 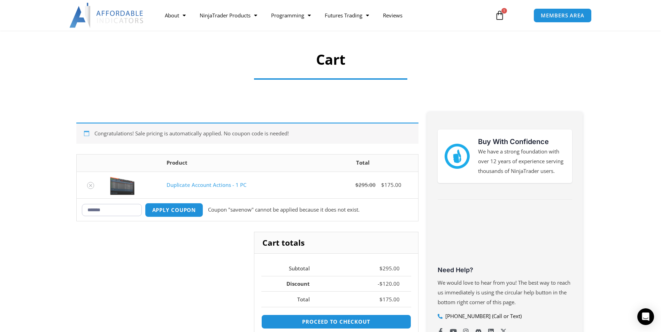 What do you see at coordinates (505, 270) in the screenshot?
I see `h3: Need Help?` at bounding box center [505, 270].